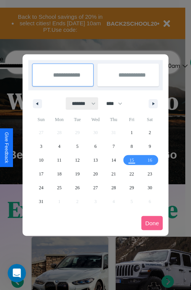  I want to click on span: Sun, so click(41, 119).